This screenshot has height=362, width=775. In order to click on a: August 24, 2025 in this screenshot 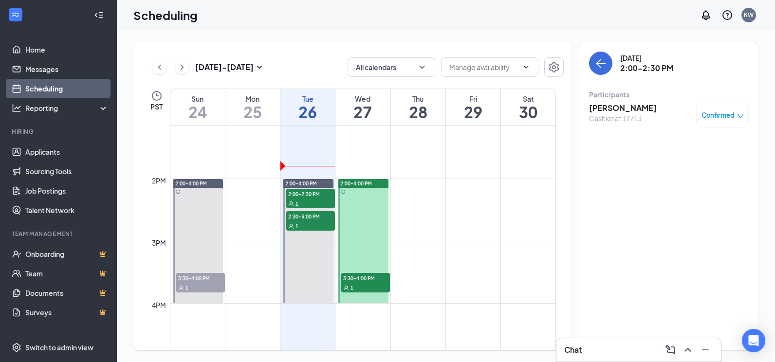, I will do `click(198, 107)`.